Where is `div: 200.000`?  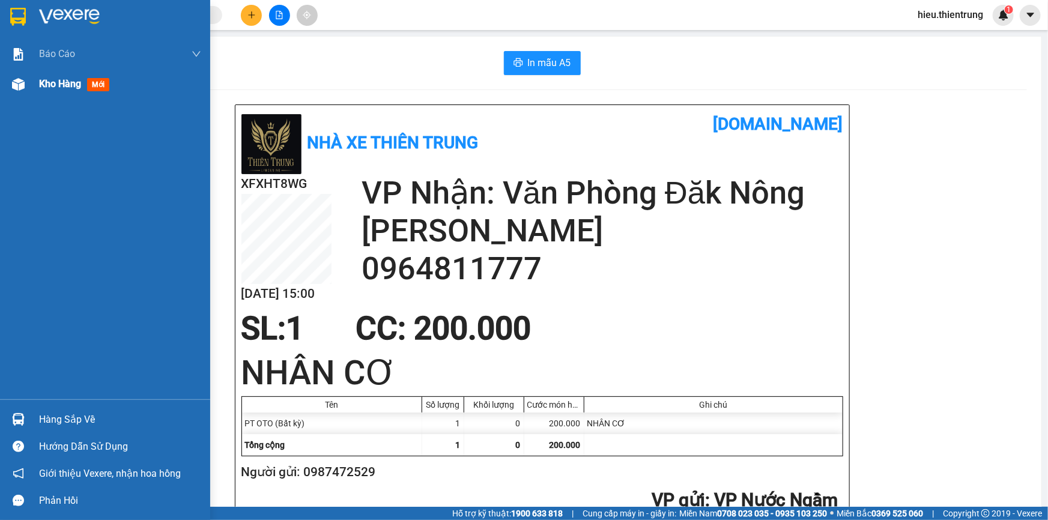
div: 200.000 is located at coordinates (554, 424).